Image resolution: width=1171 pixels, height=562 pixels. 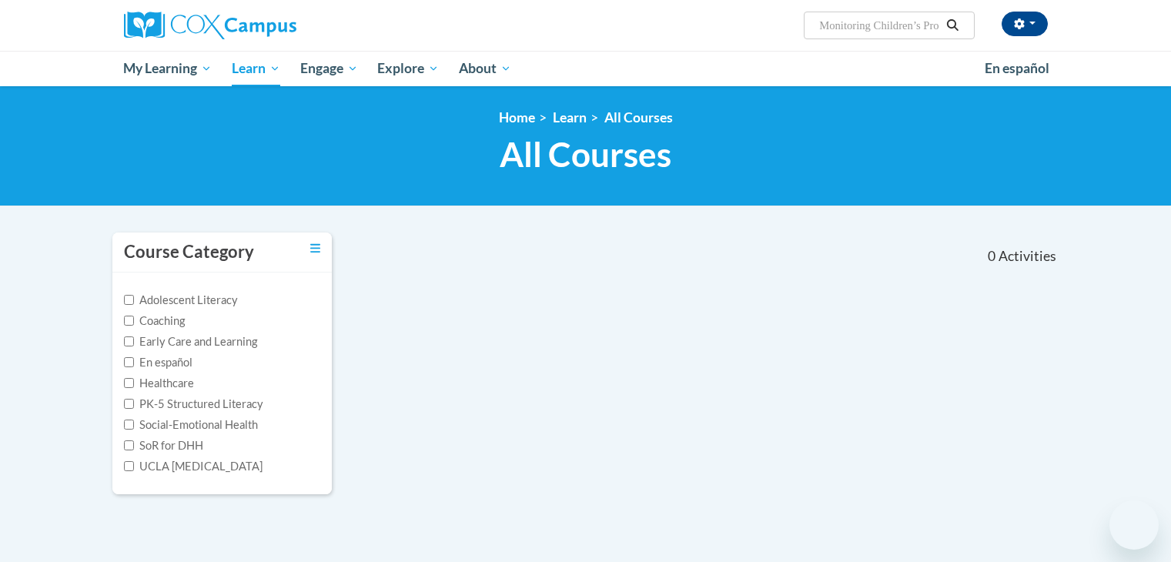 I want to click on label: Healthcare, so click(x=159, y=383).